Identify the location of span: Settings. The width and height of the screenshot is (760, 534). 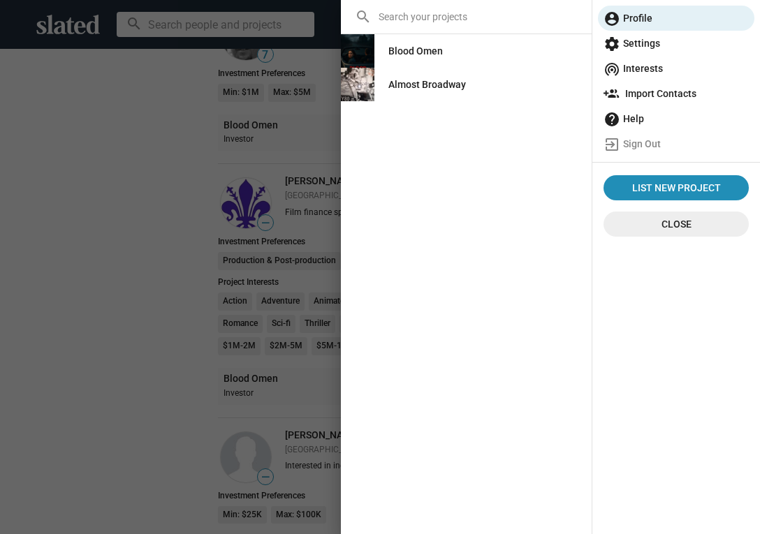
(676, 43).